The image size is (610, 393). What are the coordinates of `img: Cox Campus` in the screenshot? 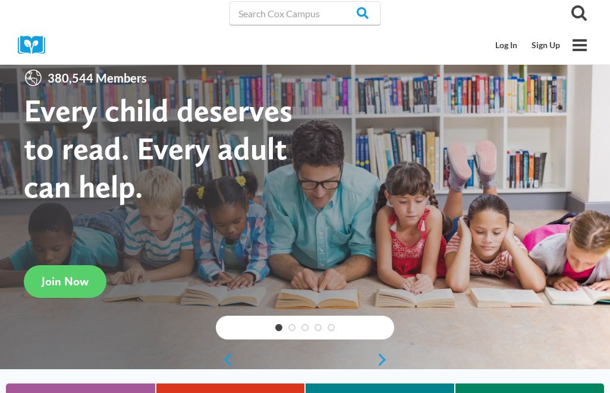 It's located at (36, 45).